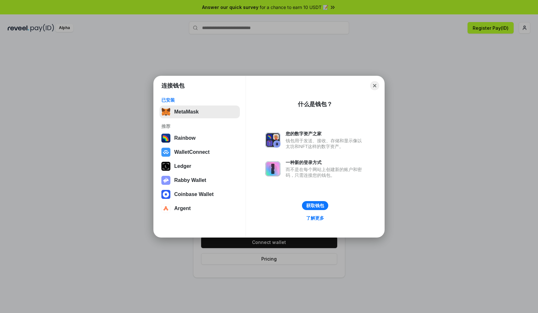 The width and height of the screenshot is (538, 313). What do you see at coordinates (199, 100) in the screenshot?
I see `div: 已安装` at bounding box center [199, 100].